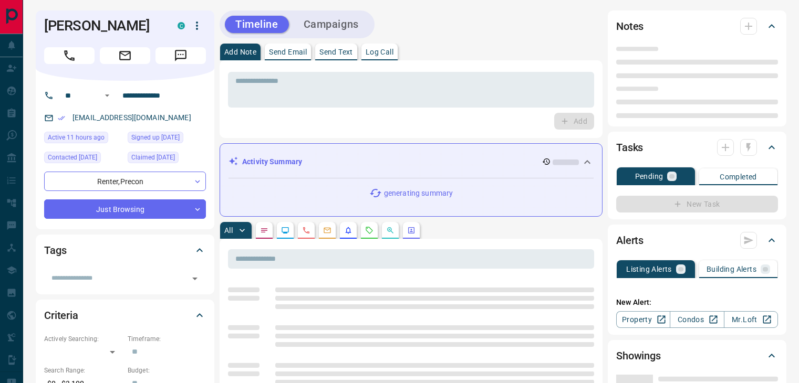  What do you see at coordinates (167, 159) in the screenshot?
I see `div: Fri Aug 15 2025` at bounding box center [167, 159].